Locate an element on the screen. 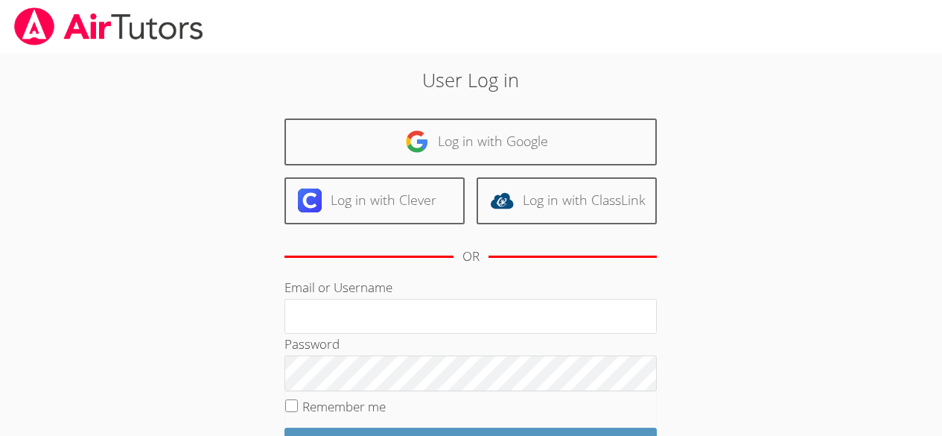 This screenshot has height=436, width=942. h2: User Log in is located at coordinates (471, 80).